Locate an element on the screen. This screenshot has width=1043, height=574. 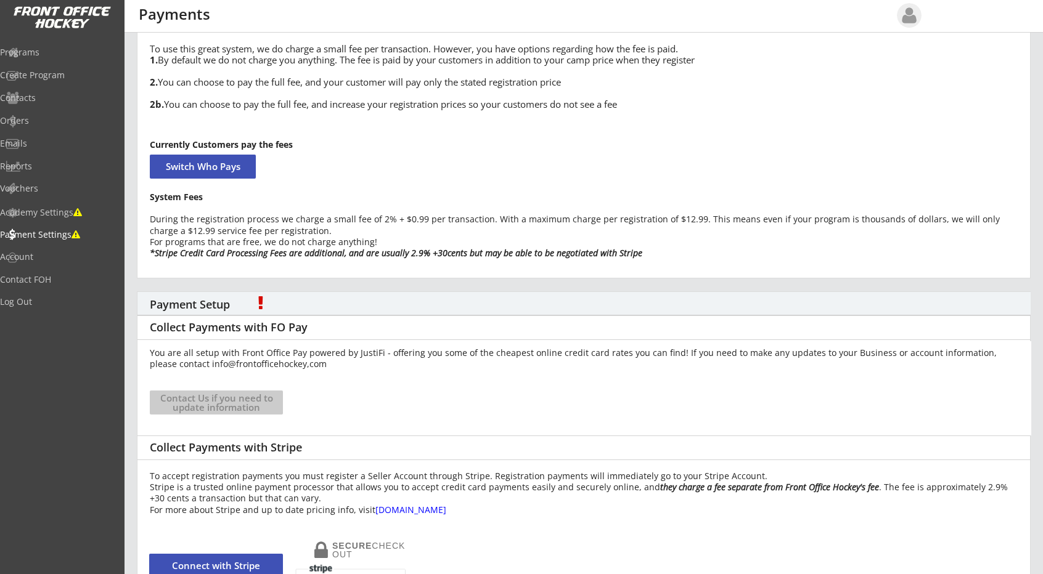
button: Switch Who Pays is located at coordinates (203, 166).